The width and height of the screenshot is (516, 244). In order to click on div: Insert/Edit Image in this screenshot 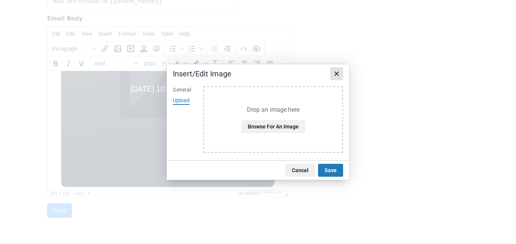, I will do `click(202, 74)`.